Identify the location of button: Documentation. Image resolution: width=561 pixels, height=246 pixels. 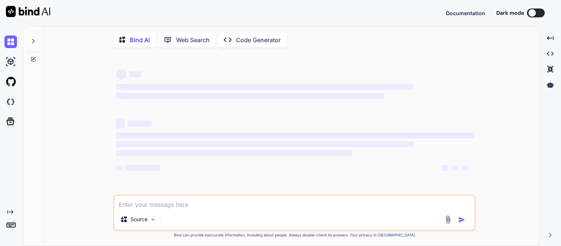
(465, 13).